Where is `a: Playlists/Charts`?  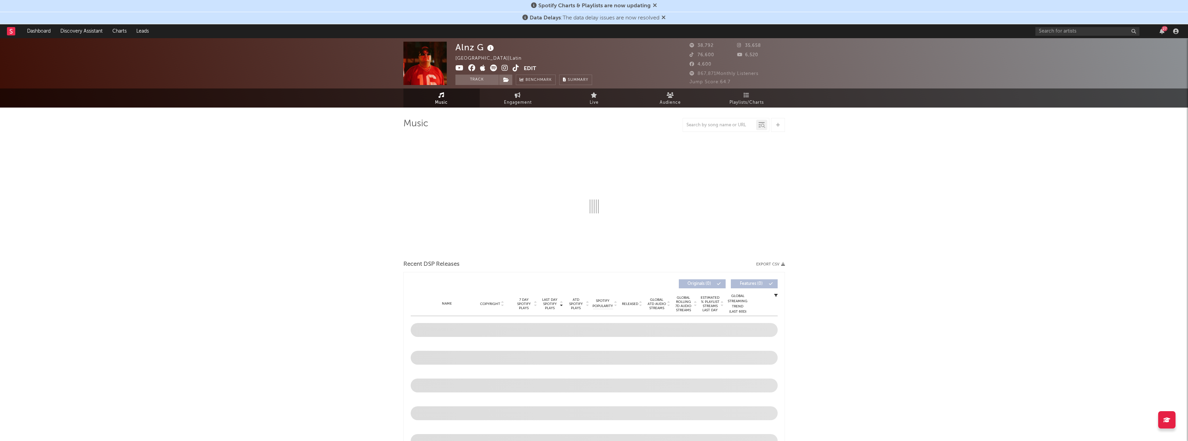 a: Playlists/Charts is located at coordinates (746, 98).